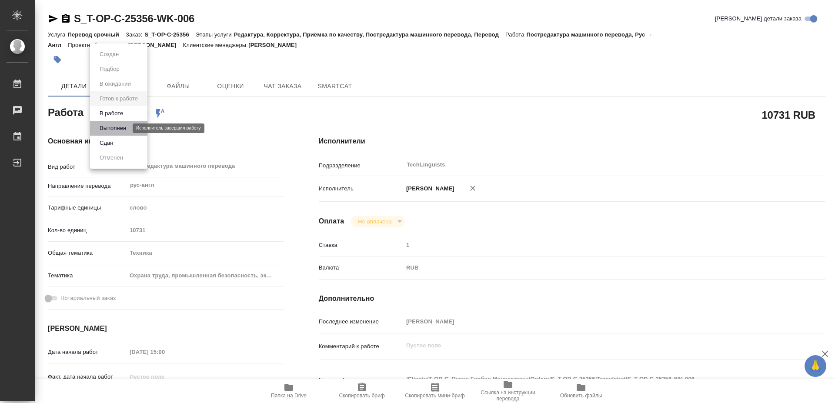 This screenshot has width=835, height=403. What do you see at coordinates (106, 143) in the screenshot?
I see `button: Сдан` at bounding box center [106, 143].